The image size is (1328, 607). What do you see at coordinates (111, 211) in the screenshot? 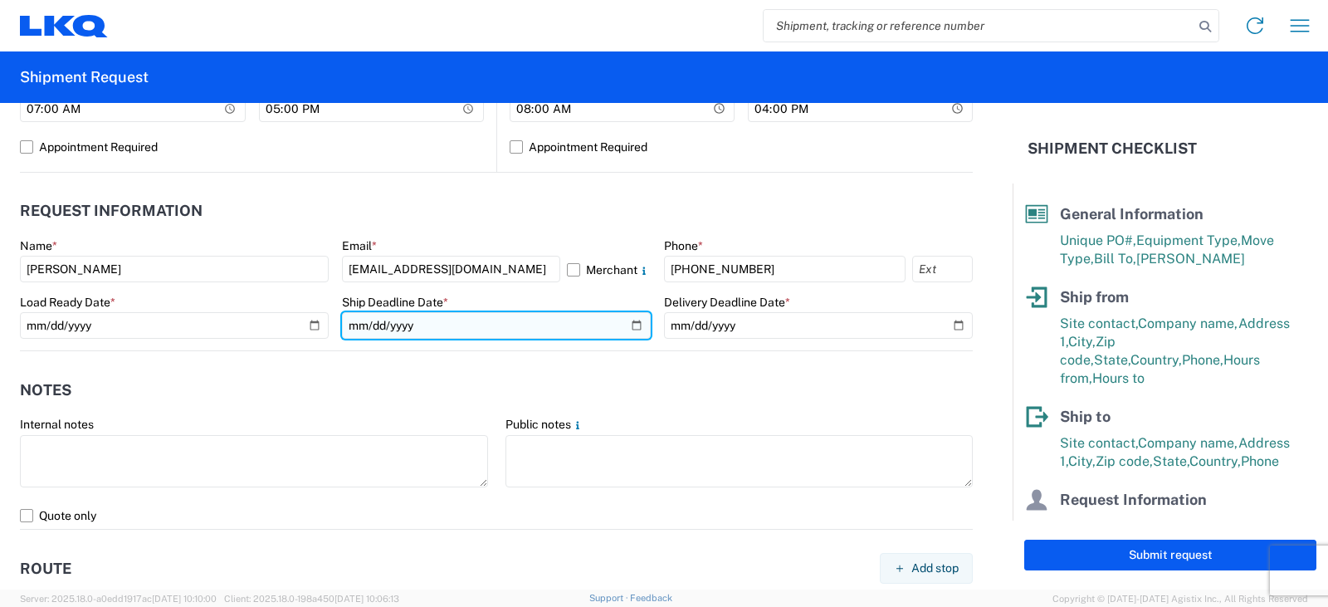
I see `h2: Request Information` at bounding box center [111, 211].